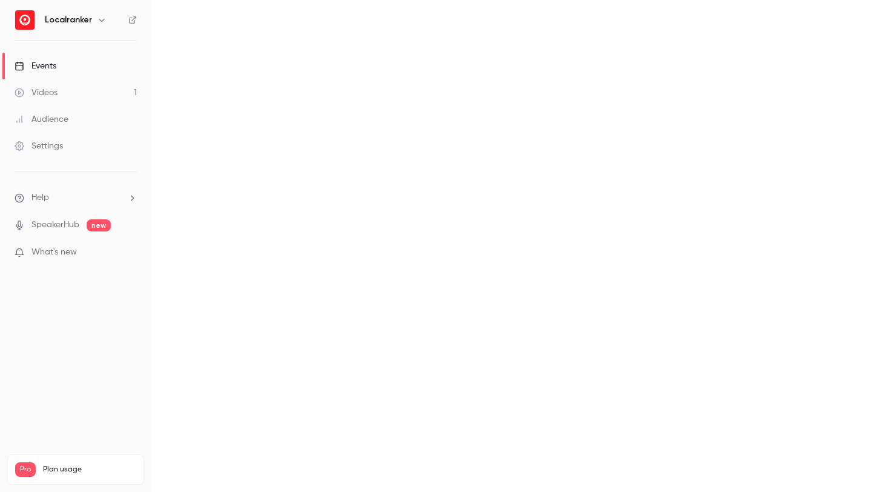  I want to click on span: new, so click(99, 225).